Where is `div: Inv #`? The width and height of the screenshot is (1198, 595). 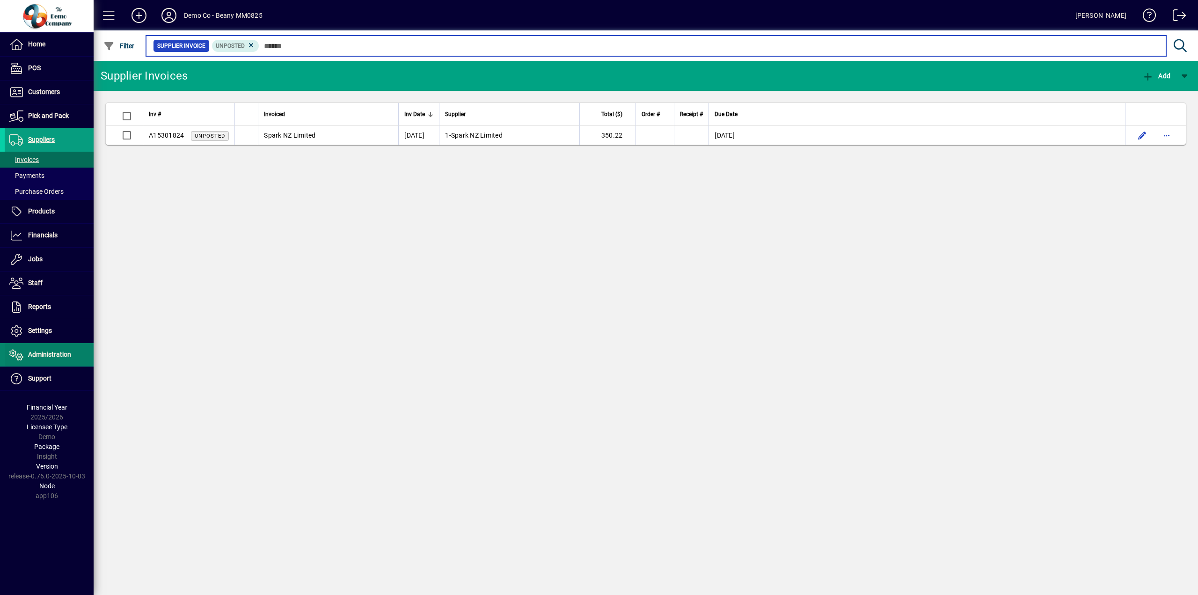
div: Inv # is located at coordinates (189, 114).